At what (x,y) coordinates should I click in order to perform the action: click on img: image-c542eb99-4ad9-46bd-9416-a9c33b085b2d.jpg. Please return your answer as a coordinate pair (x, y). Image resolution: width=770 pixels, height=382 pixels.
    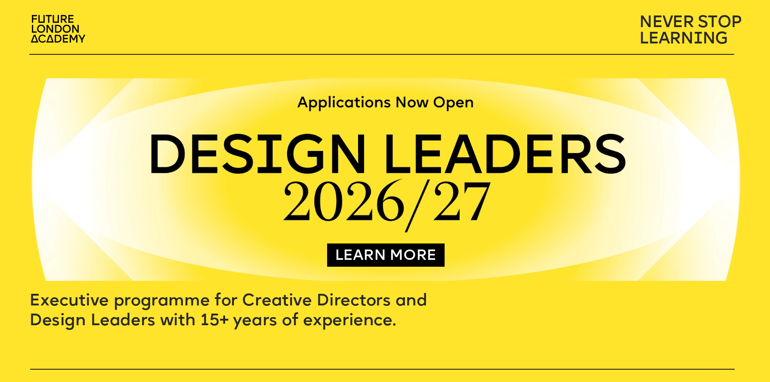
    Looking at the image, I should click on (386, 179).